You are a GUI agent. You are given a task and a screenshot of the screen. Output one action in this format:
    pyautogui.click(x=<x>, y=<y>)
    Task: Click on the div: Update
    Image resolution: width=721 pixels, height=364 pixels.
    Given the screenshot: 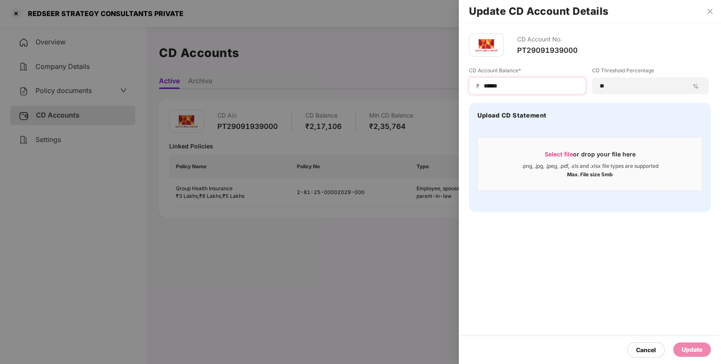 What is the action you would take?
    pyautogui.click(x=692, y=350)
    